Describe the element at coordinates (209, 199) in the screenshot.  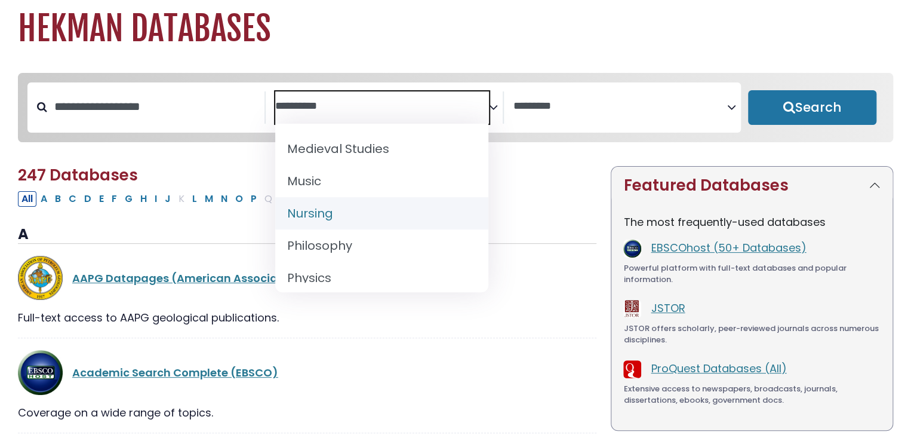
I see `button: Filter Results M` at that location.